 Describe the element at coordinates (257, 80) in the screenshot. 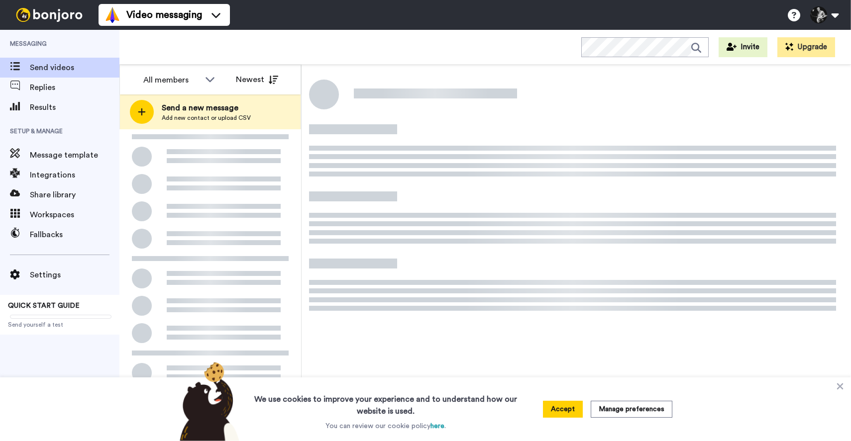

I see `button: Newest` at that location.